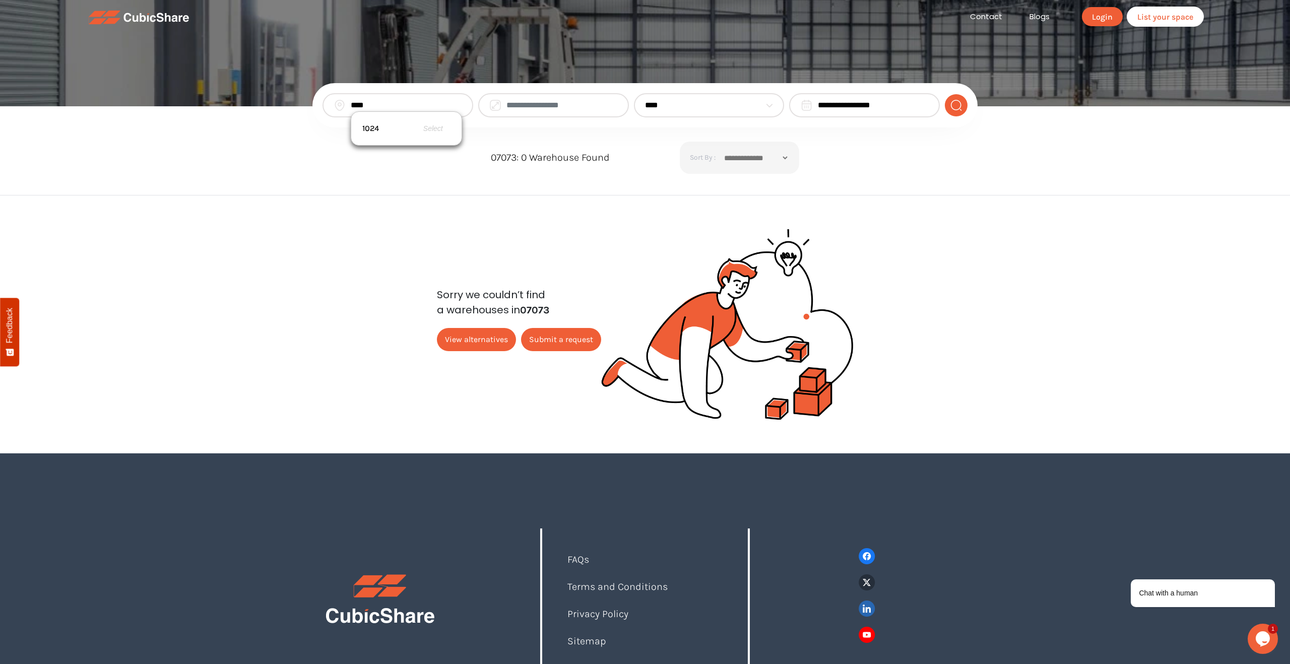  I want to click on div: 1024, so click(406, 128).